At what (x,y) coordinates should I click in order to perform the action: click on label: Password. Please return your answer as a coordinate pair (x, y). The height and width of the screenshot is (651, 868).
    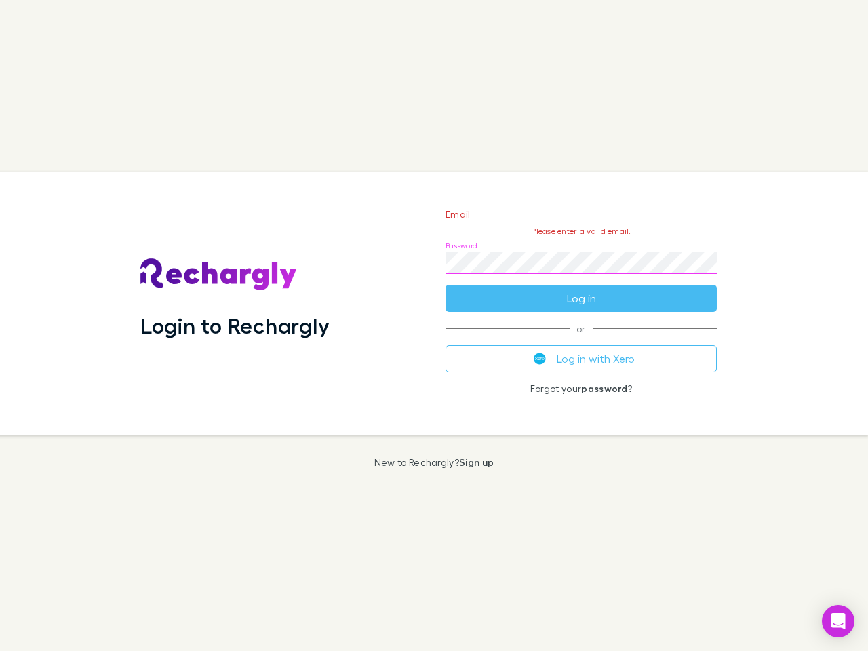
    Looking at the image, I should click on (461, 246).